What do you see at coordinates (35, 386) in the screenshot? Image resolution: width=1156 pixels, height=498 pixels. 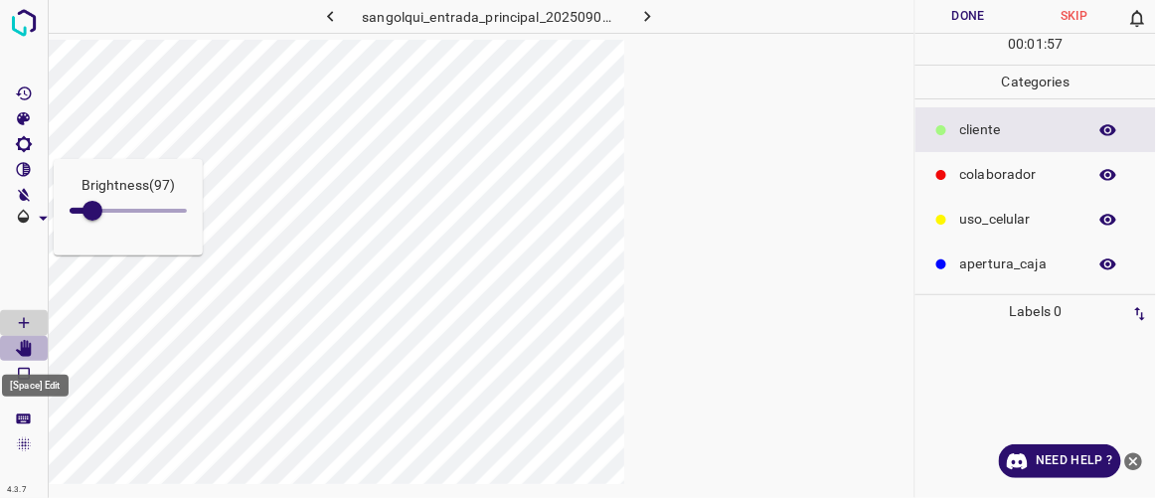 I see `div: [Space] Edit` at bounding box center [35, 386].